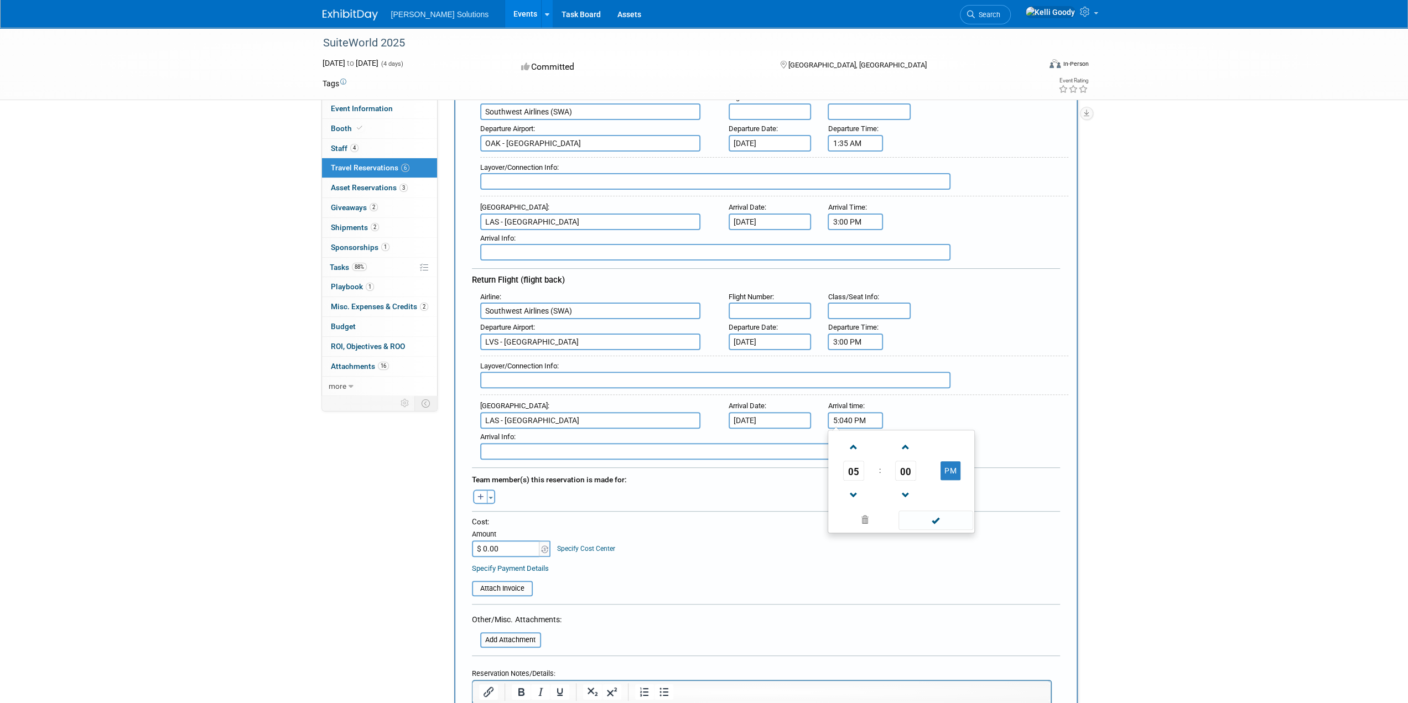  Describe the element at coordinates (379, 386) in the screenshot. I see `a: more` at that location.